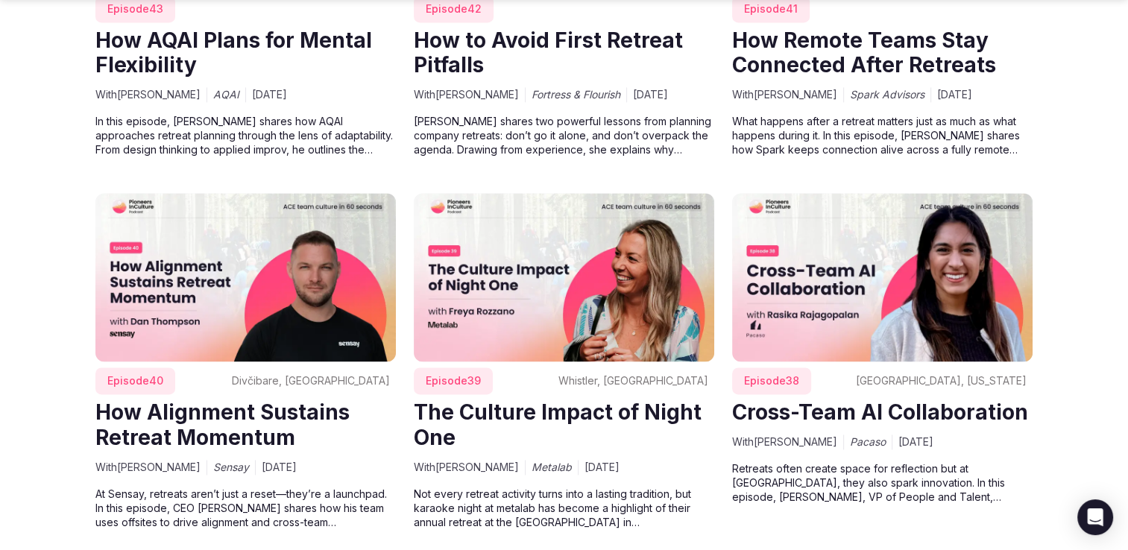 The width and height of the screenshot is (1128, 550). Describe the element at coordinates (576, 95) in the screenshot. I see `span: Fortress & Flourish` at that location.